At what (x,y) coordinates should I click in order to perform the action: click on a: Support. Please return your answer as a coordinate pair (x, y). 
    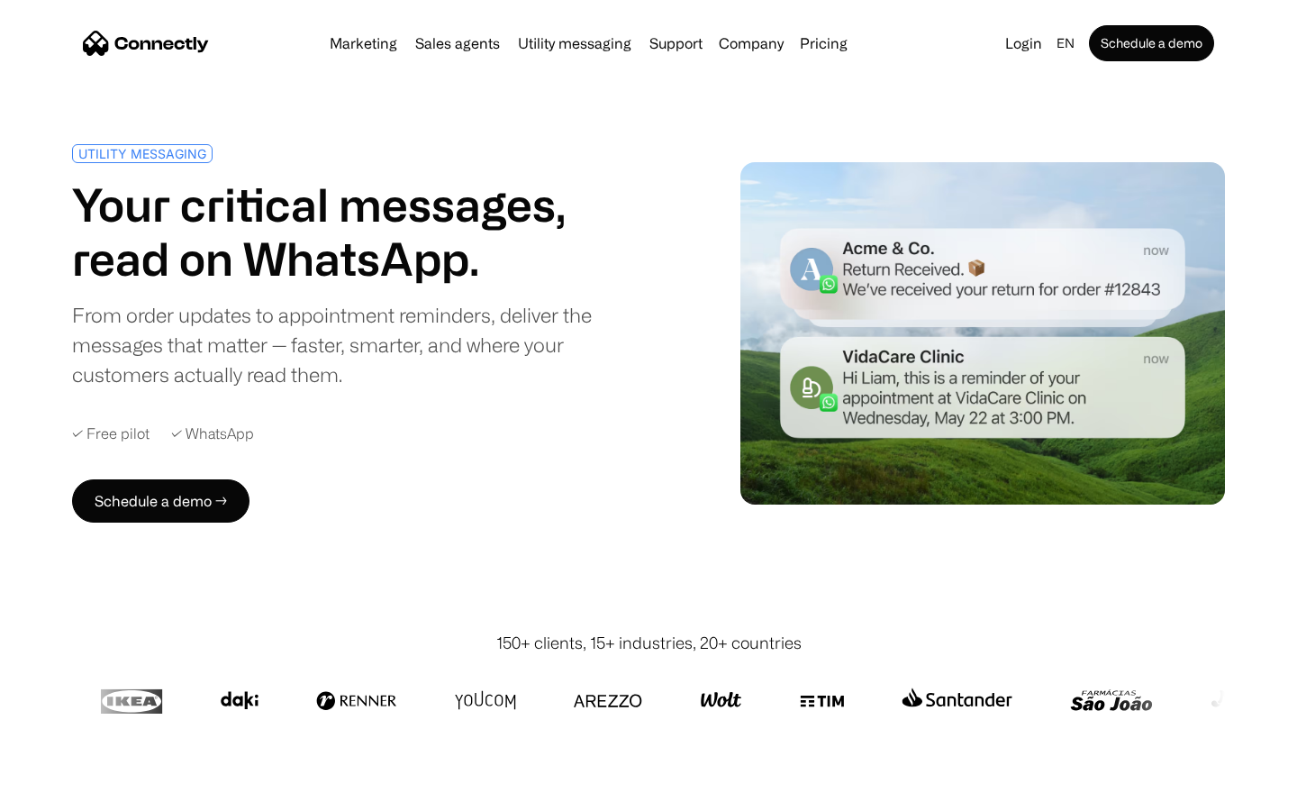
    Looking at the image, I should click on (676, 43).